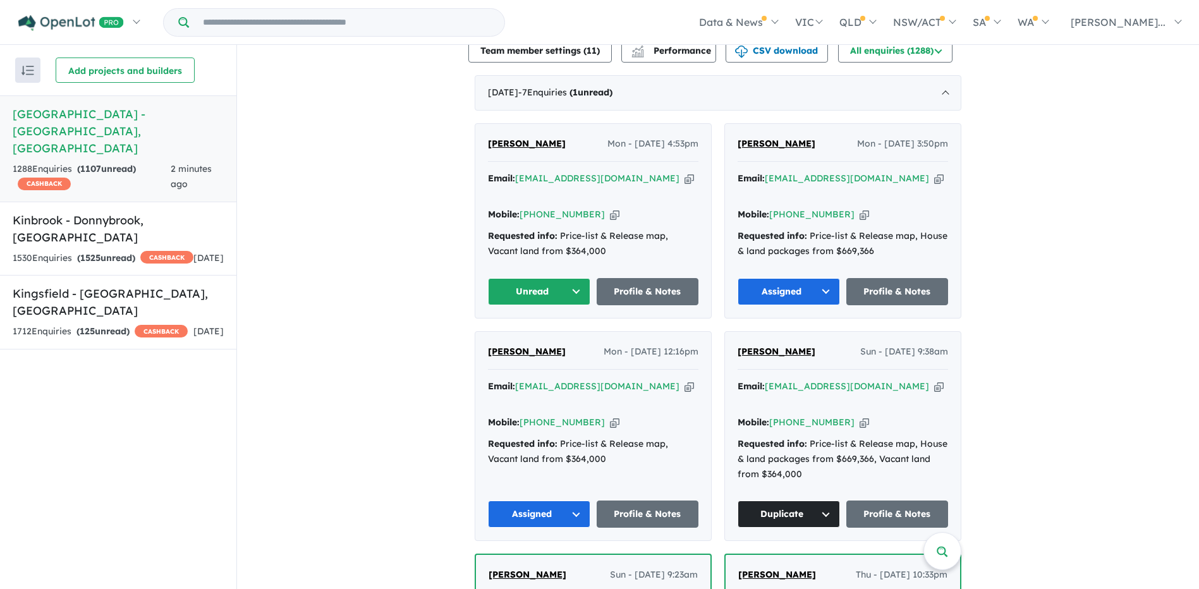 This screenshot has height=589, width=1199. What do you see at coordinates (346, 22) in the screenshot?
I see `input: Try estate name, suburb, builder or developer` at bounding box center [346, 22].